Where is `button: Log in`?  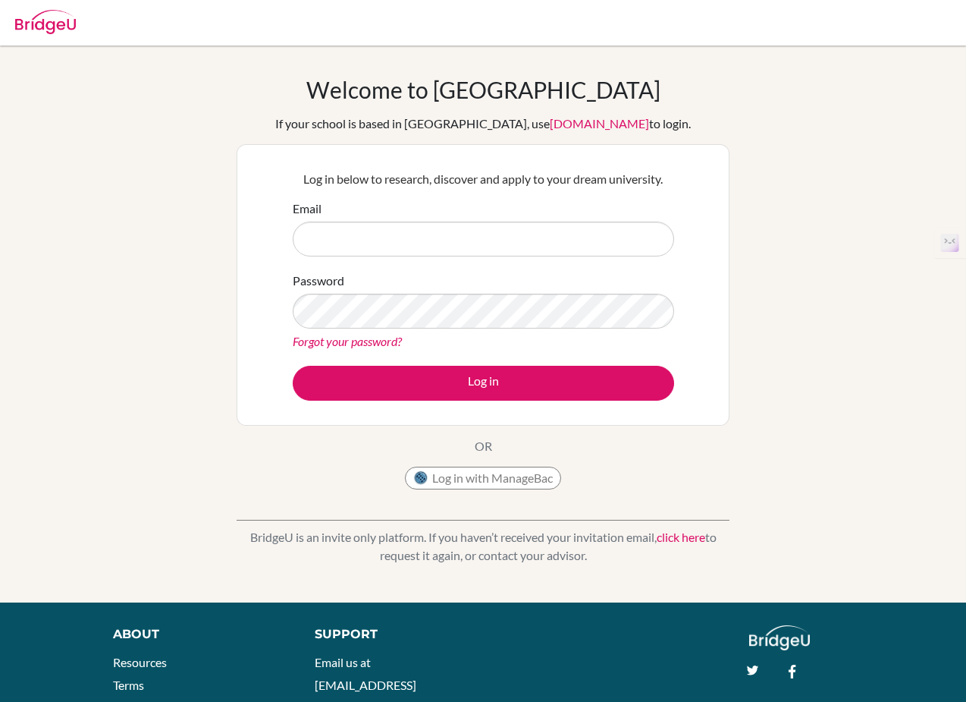
button: Log in is located at coordinates (483, 383).